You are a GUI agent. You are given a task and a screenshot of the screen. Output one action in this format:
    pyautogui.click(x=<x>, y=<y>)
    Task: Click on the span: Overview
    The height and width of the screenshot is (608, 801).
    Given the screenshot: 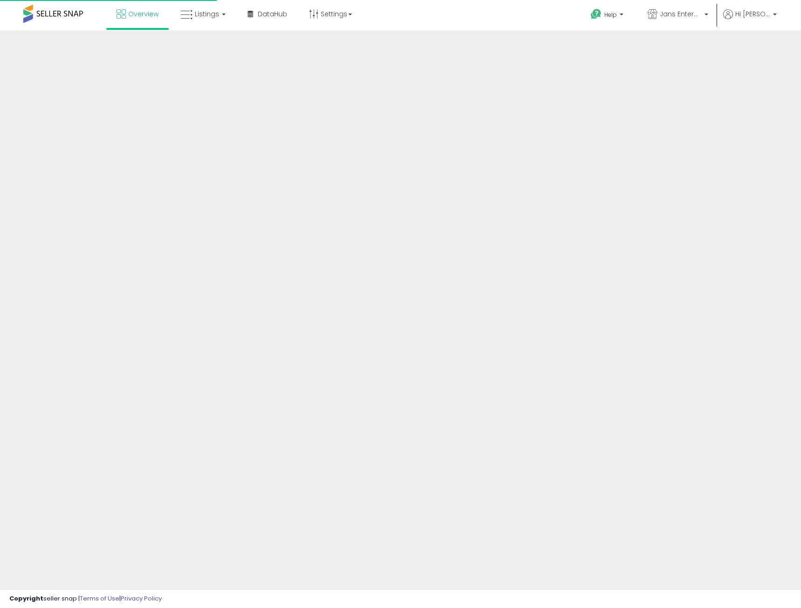 What is the action you would take?
    pyautogui.click(x=143, y=14)
    